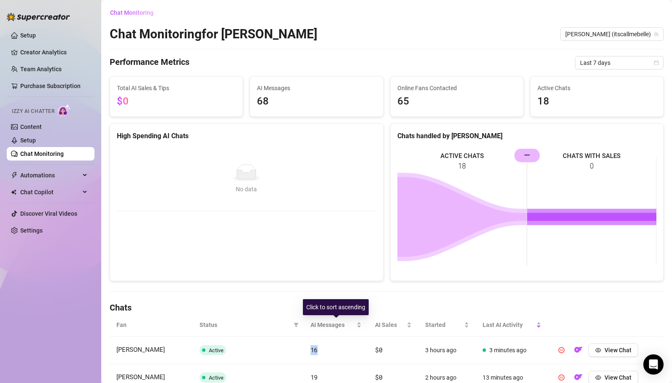  What do you see at coordinates (48, 214) in the screenshot?
I see `a: Discover Viral Videos` at bounding box center [48, 214].